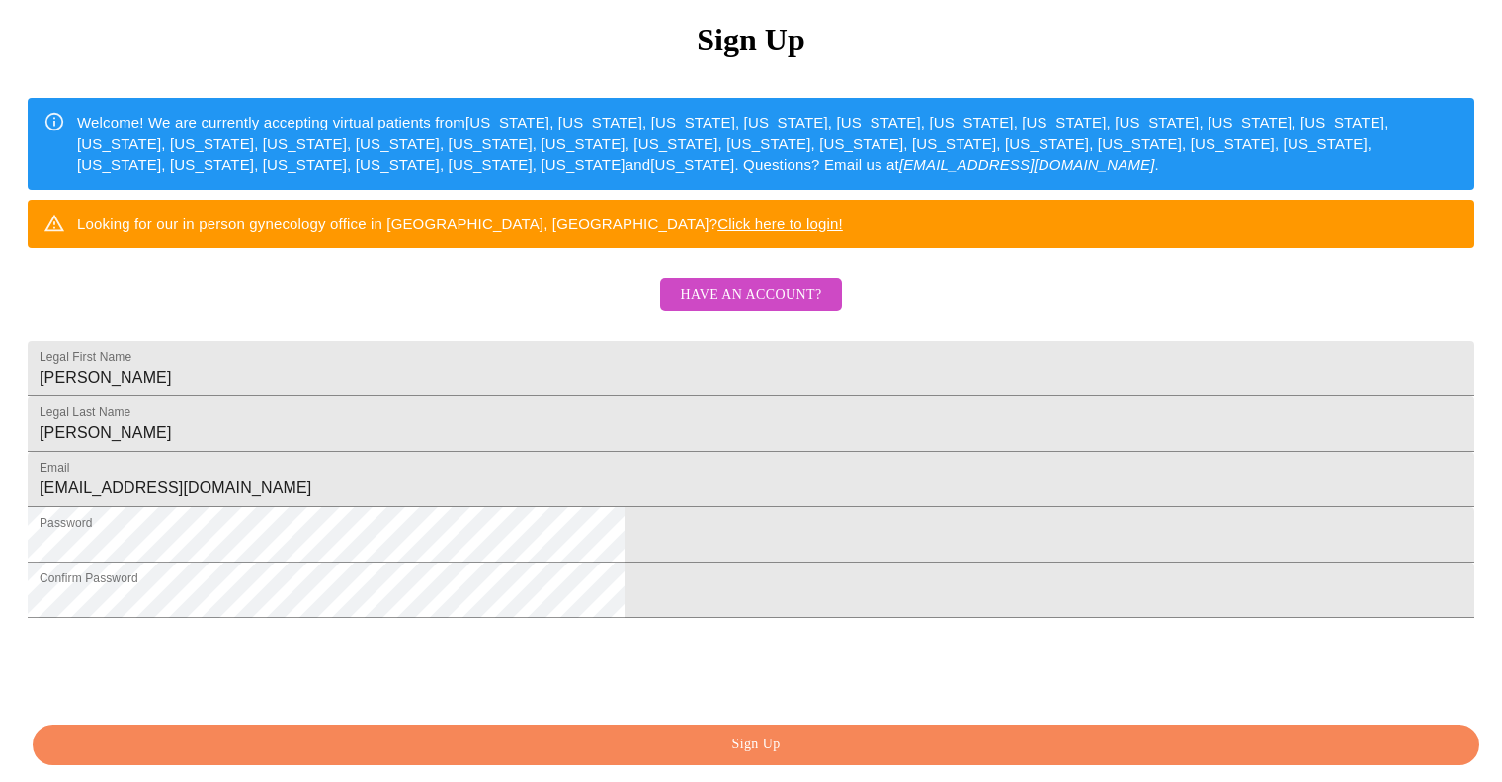  What do you see at coordinates (750, 294) in the screenshot?
I see `button: Have an account?` at bounding box center [750, 294].